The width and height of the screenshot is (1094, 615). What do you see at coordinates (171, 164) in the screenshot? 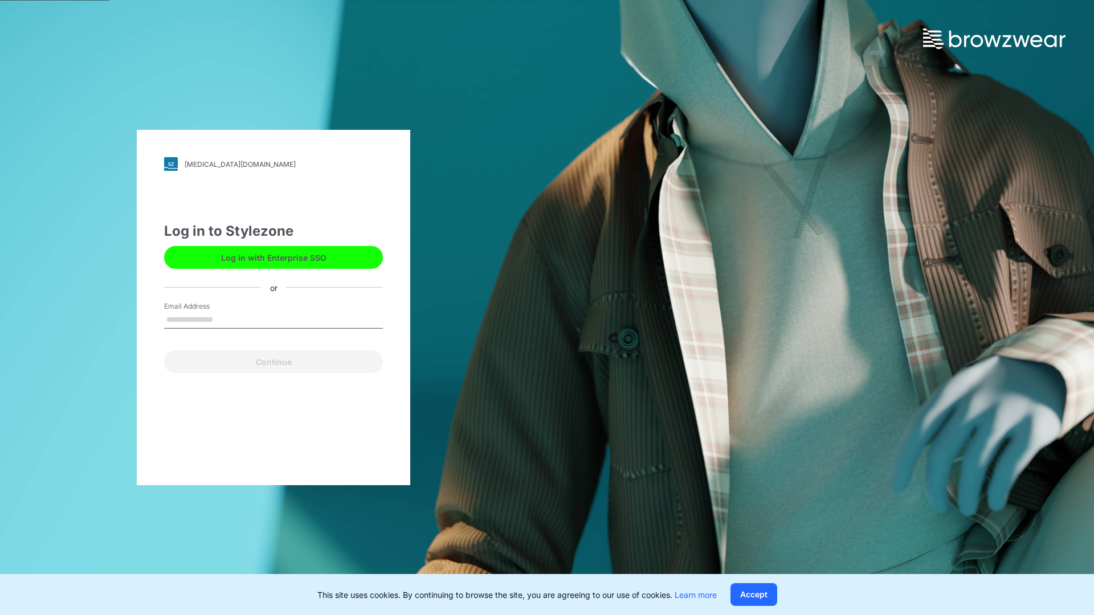
I see `img: svg+xml;base64,PHN2ZyB3aWR0aD0iMjgiIGhlaWdodD0iMjgiIHZpZXdCb3g9IjAgMCAyOCAyOCIgZmlsbD0ibm9uZSIgeG...` at bounding box center [171, 164].